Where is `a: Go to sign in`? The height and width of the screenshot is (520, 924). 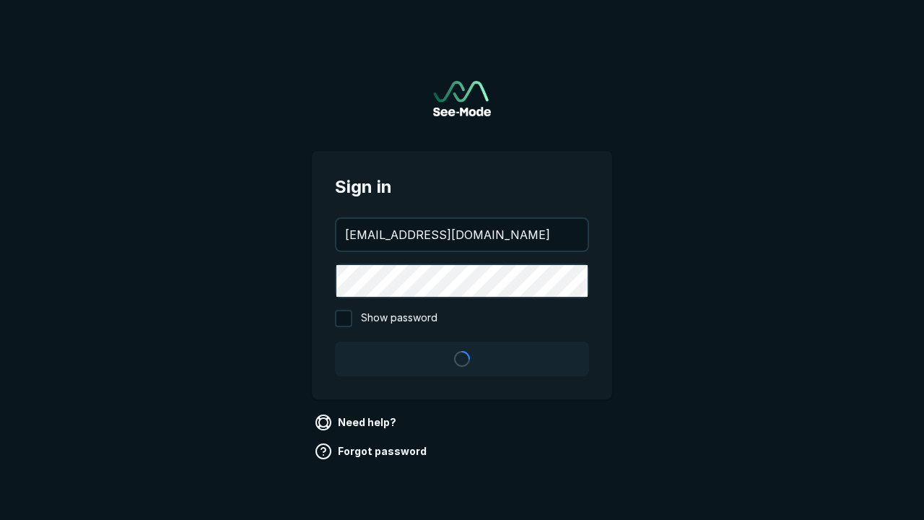
a: Go to sign in is located at coordinates (462, 98).